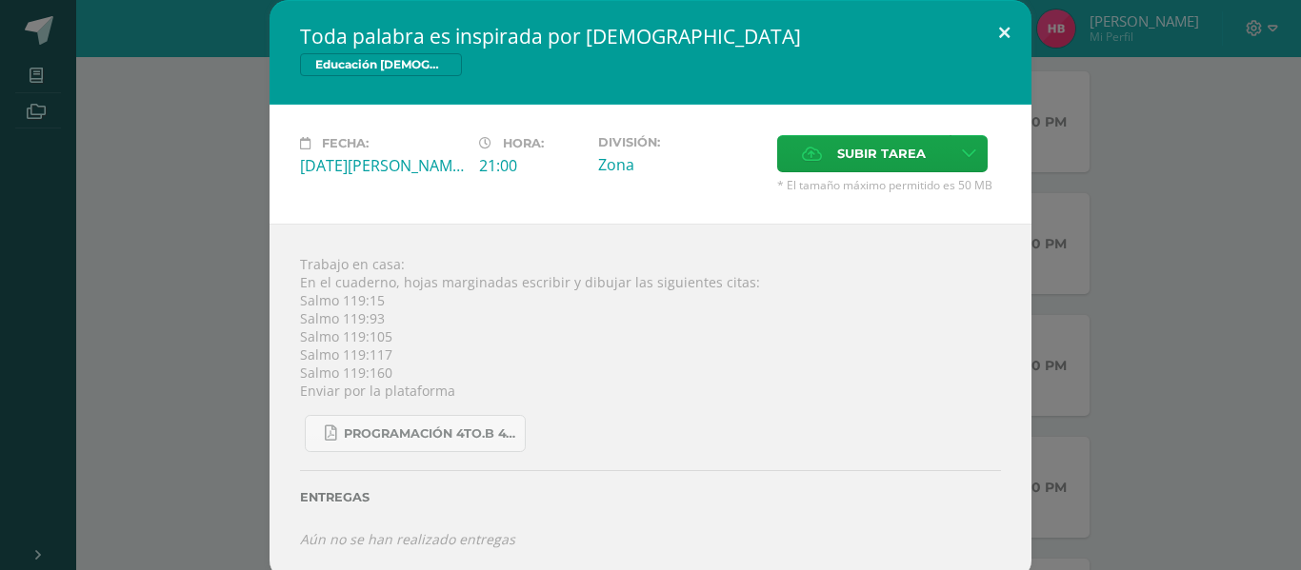 Image resolution: width=1301 pixels, height=570 pixels. Describe the element at coordinates (415, 433) in the screenshot. I see `a: Programación 4to.B 4ta. Unidad 2025.pdf` at that location.